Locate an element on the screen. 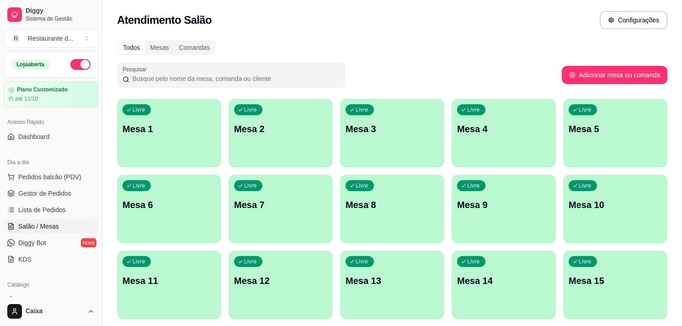 Image resolution: width=682 pixels, height=326 pixels. a: Dashboard is located at coordinates (51, 137).